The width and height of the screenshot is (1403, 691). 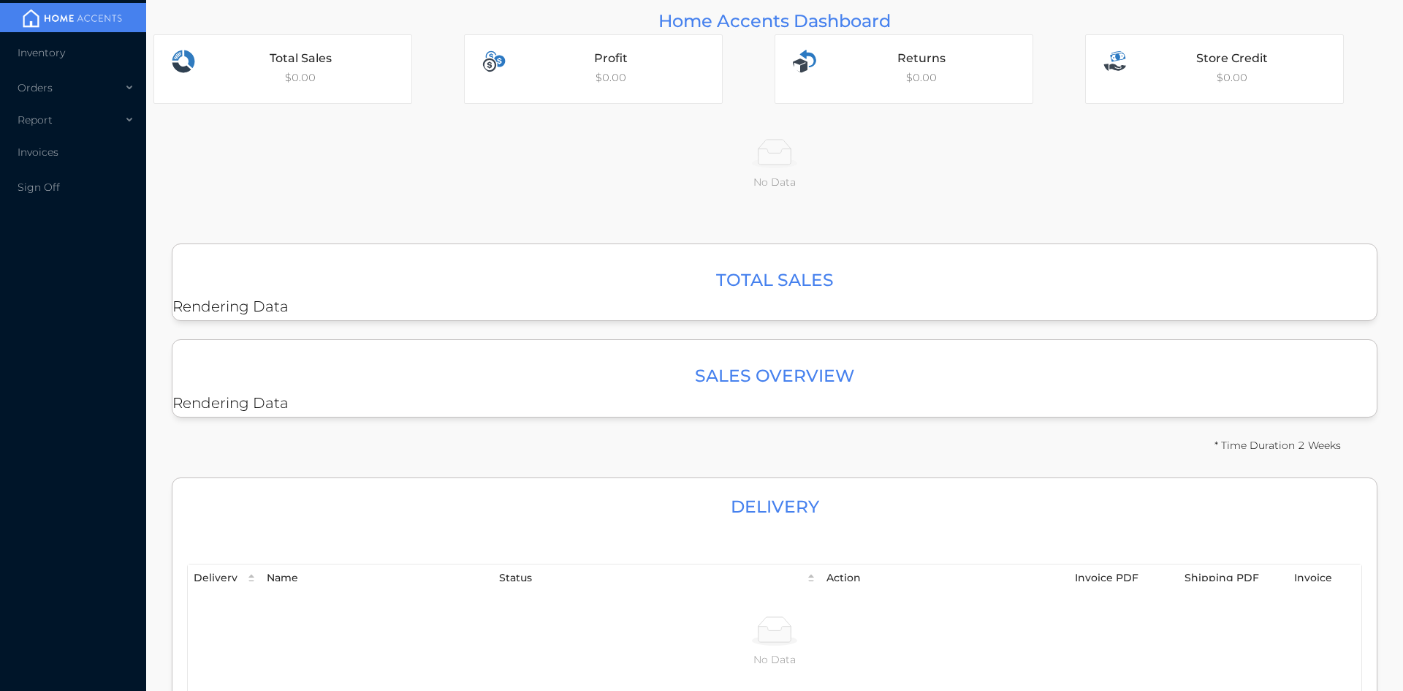 What do you see at coordinates (611, 58) in the screenshot?
I see `div: Profit` at bounding box center [611, 58].